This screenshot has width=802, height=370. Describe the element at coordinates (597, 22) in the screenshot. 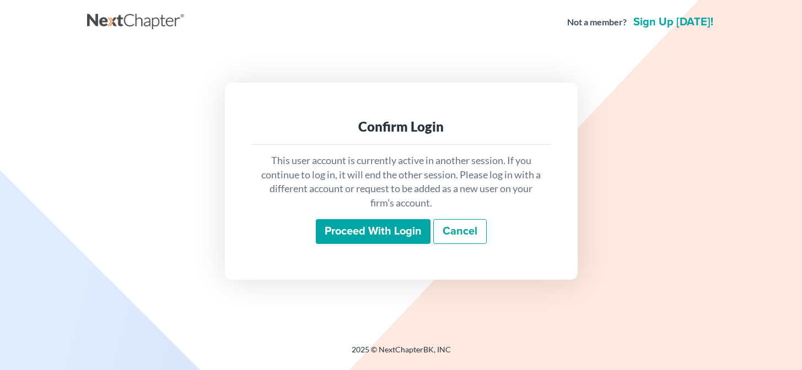

I see `strong: Not a member?` at that location.